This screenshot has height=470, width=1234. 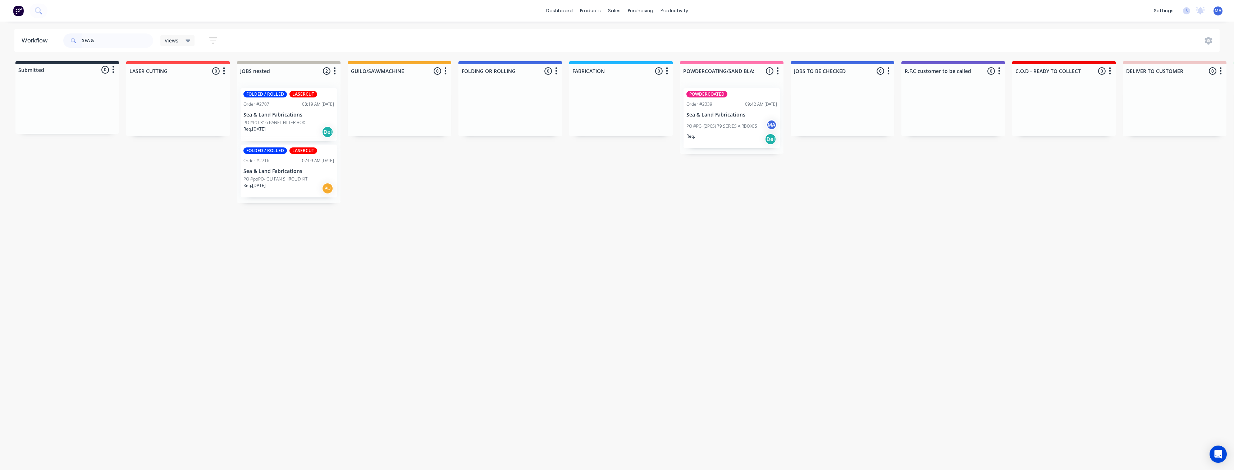 I want to click on div: Open Intercom Messenger, so click(x=1218, y=454).